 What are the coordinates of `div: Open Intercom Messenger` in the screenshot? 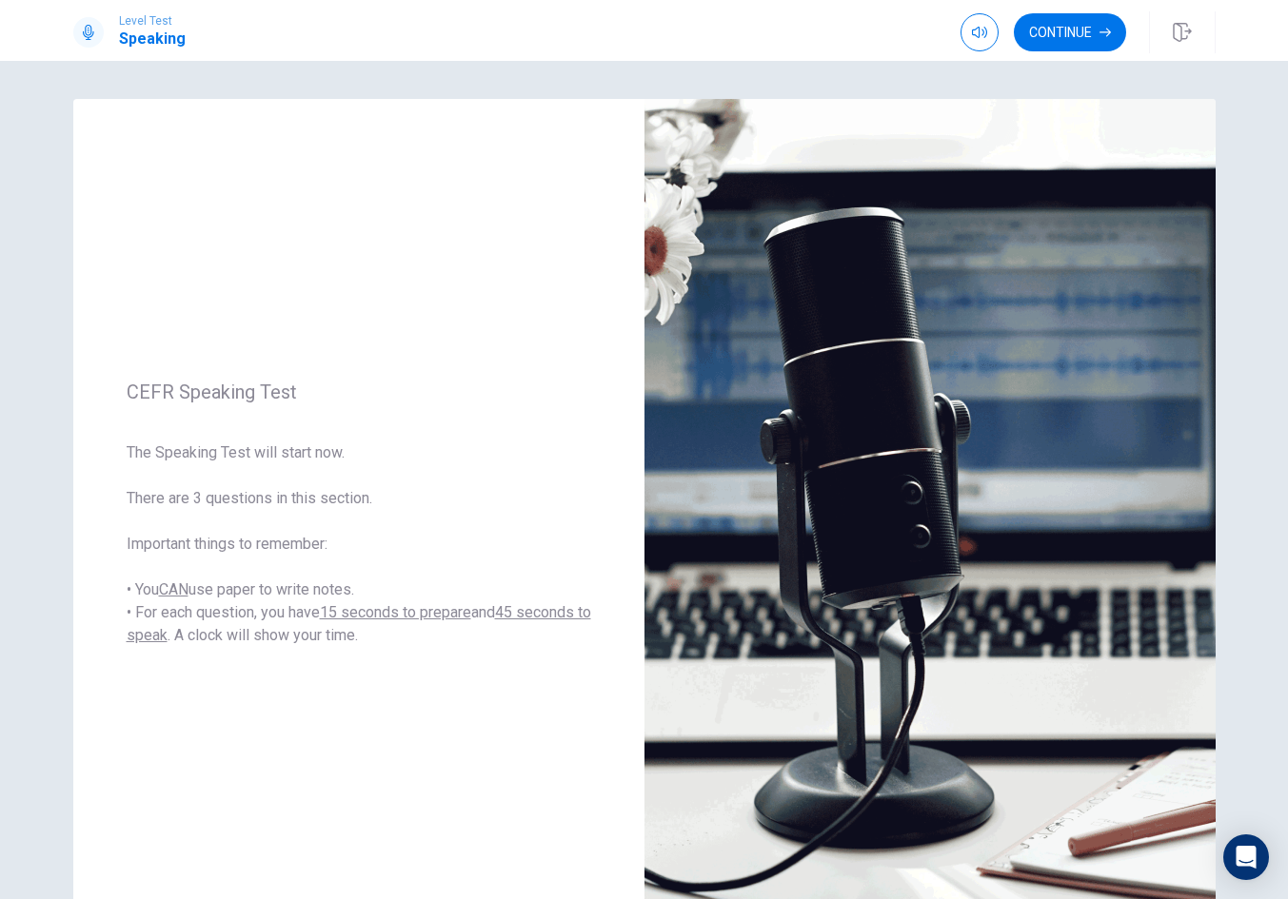 It's located at (1246, 858).